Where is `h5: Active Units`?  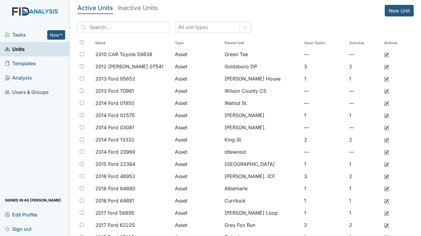
h5: Active Units is located at coordinates (95, 8).